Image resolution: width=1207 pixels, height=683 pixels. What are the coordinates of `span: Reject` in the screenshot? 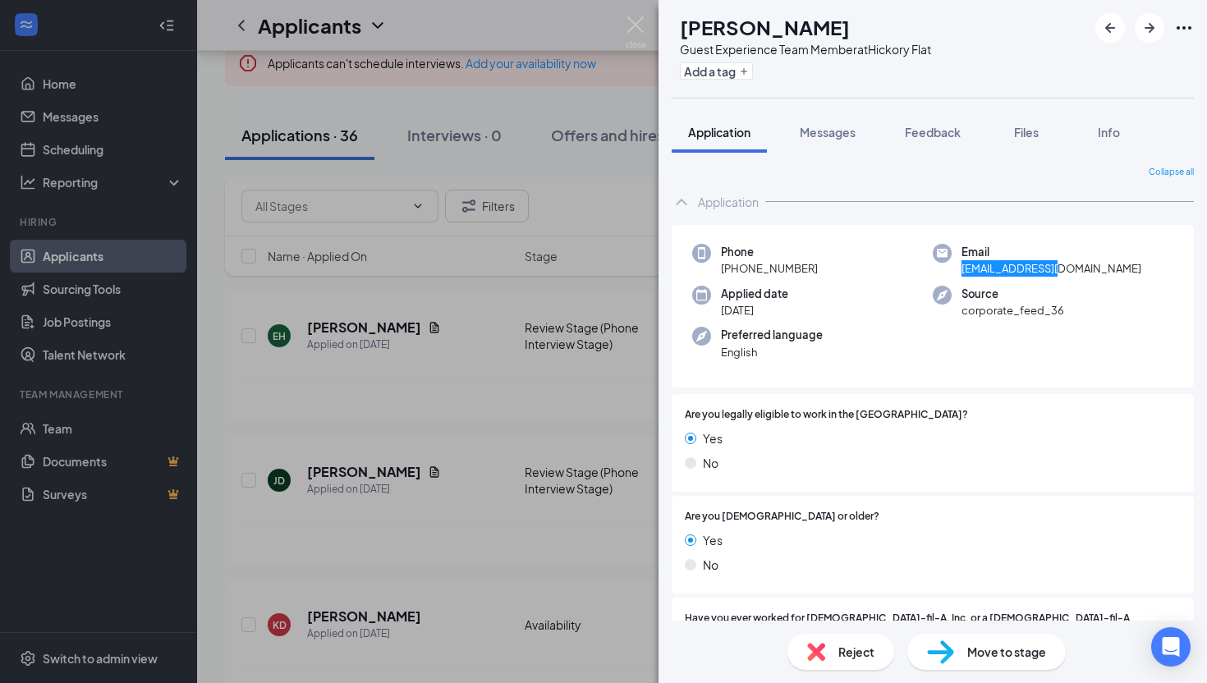 It's located at (856, 652).